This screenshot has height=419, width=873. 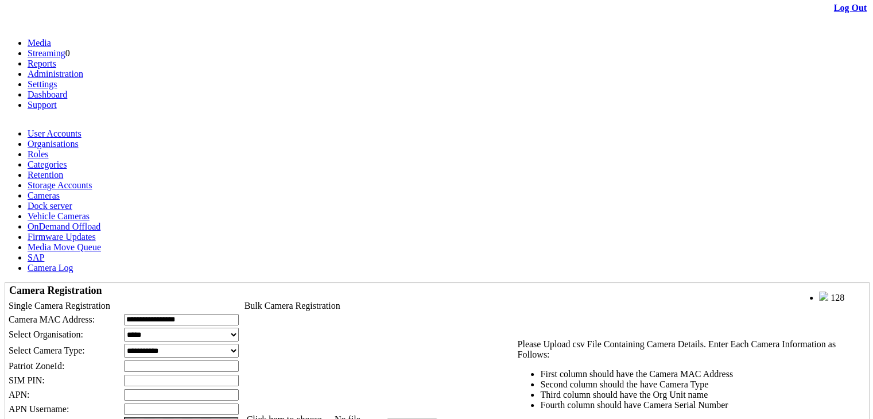 What do you see at coordinates (824, 296) in the screenshot?
I see `img: bell25.png` at bounding box center [824, 296].